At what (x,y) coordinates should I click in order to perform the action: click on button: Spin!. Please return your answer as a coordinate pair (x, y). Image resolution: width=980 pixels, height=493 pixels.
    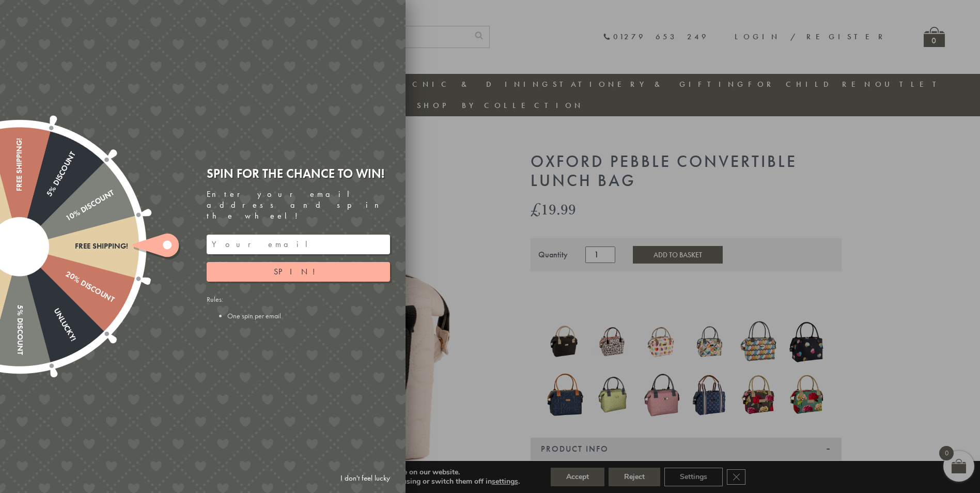
    Looking at the image, I should click on (298, 272).